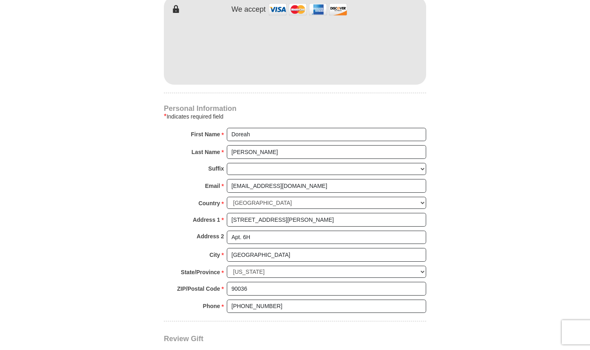 The width and height of the screenshot is (590, 350). Describe the element at coordinates (199, 289) in the screenshot. I see `strong: ZIP/Postal Code` at that location.